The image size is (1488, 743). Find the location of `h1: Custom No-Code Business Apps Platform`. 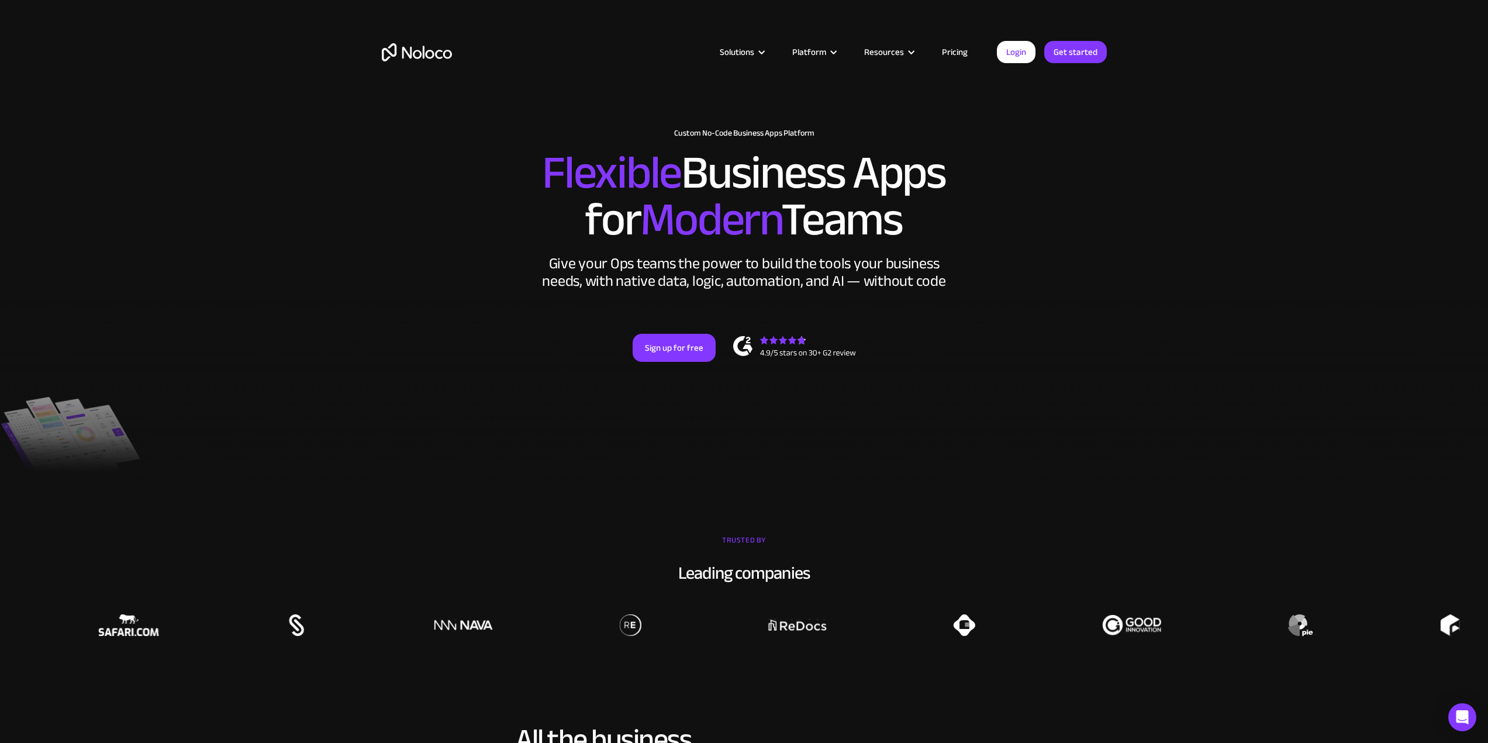

h1: Custom No-Code Business Apps Platform is located at coordinates (744, 133).